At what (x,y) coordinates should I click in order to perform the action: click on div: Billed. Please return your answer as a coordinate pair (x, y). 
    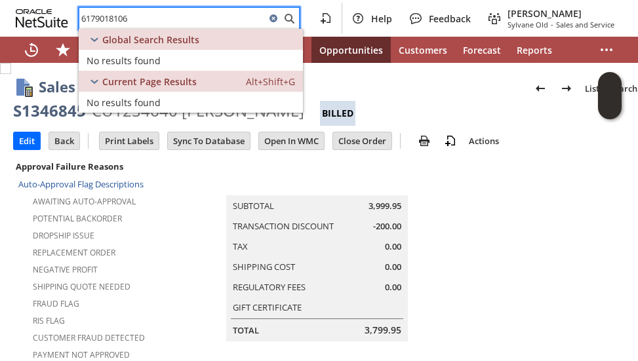
    Looking at the image, I should click on (338, 113).